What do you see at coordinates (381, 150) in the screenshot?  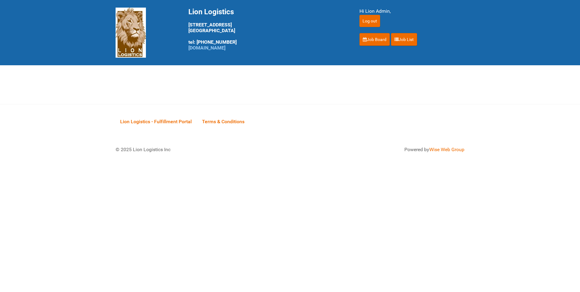 I see `div: Powered by` at bounding box center [381, 150].